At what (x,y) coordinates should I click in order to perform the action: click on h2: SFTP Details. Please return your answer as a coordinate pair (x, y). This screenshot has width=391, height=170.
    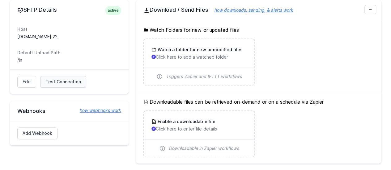
    Looking at the image, I should click on (69, 10).